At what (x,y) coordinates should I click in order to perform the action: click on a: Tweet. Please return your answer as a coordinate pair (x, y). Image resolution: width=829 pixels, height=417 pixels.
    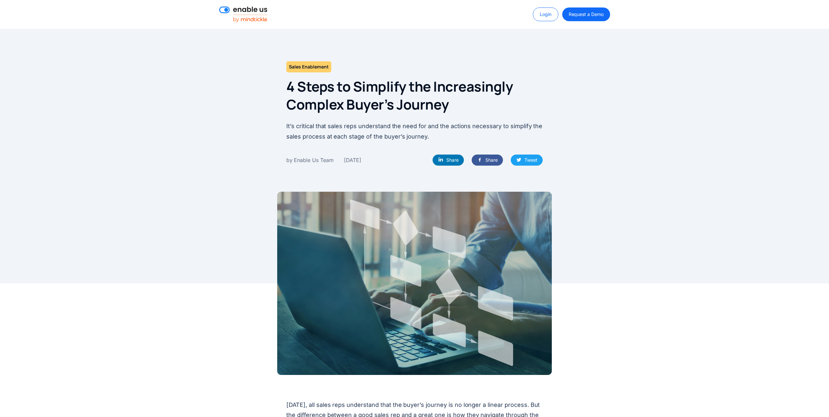
    Looking at the image, I should click on (527, 160).